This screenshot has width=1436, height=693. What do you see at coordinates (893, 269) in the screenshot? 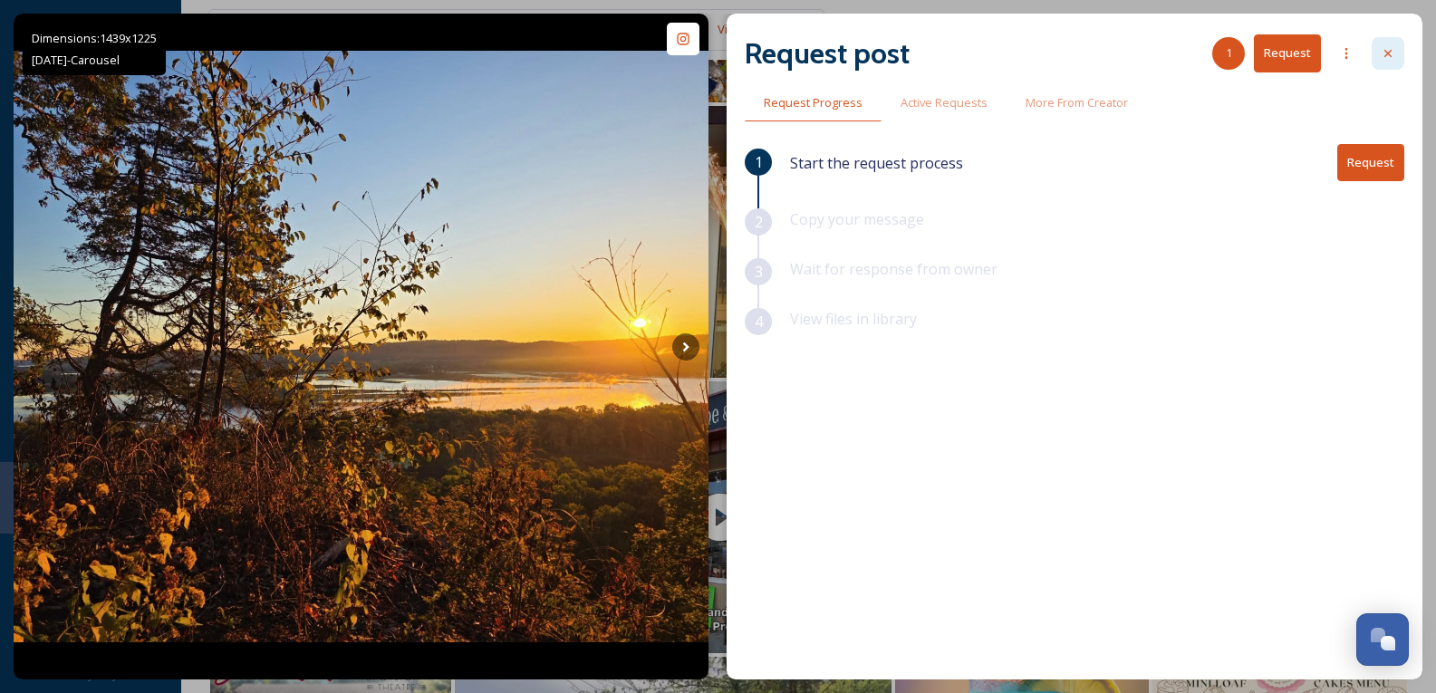
I see `span: Wait for response from owner` at bounding box center [893, 269].